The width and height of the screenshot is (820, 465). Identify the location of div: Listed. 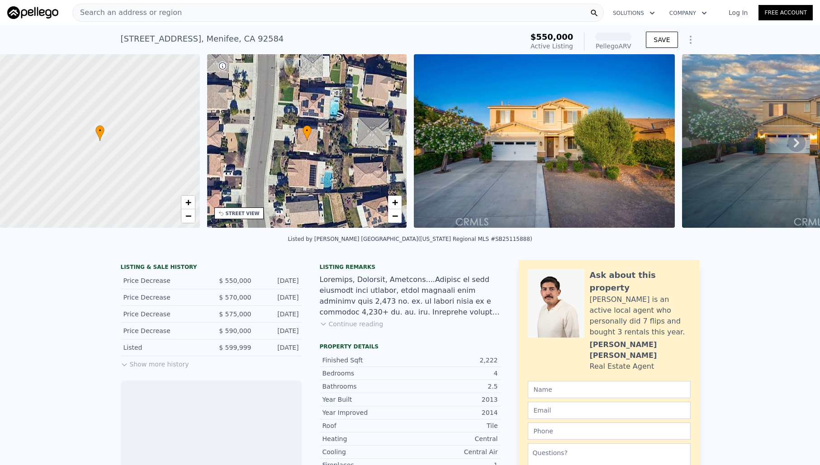
(164, 348).